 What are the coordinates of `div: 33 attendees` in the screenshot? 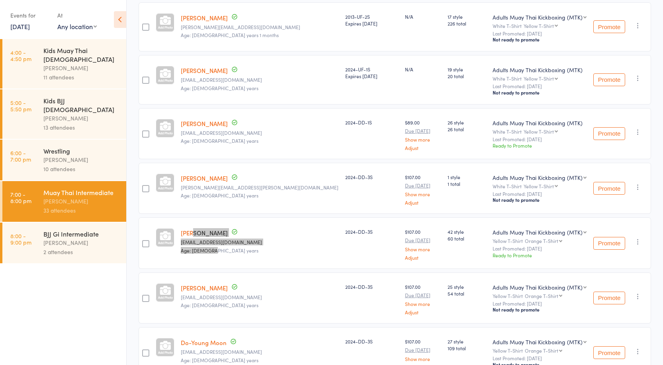 It's located at (81, 210).